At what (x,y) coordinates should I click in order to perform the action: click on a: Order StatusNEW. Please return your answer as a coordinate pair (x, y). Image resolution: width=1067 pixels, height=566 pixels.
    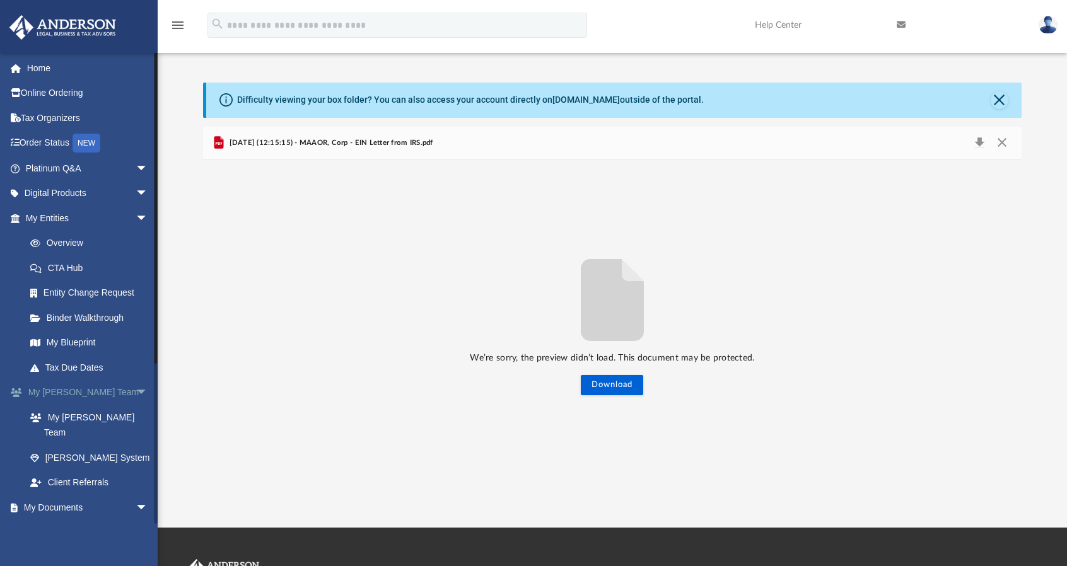
    Looking at the image, I should click on (88, 143).